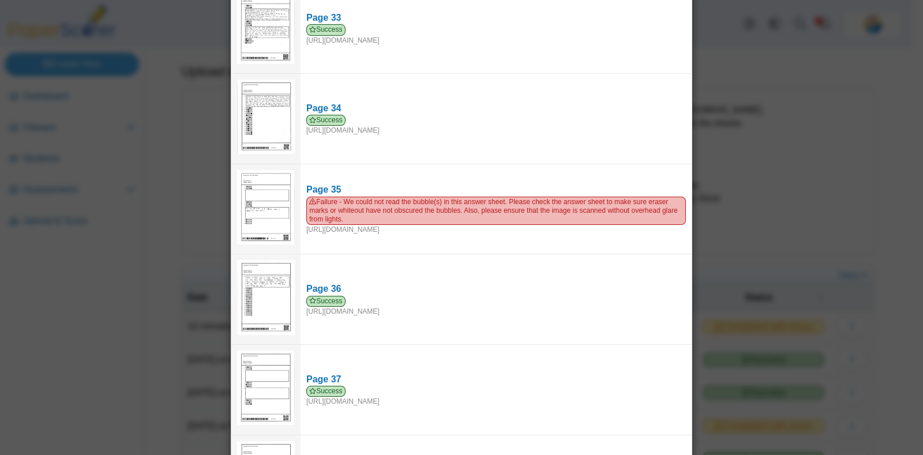  I want to click on div: Page 36, so click(496, 289).